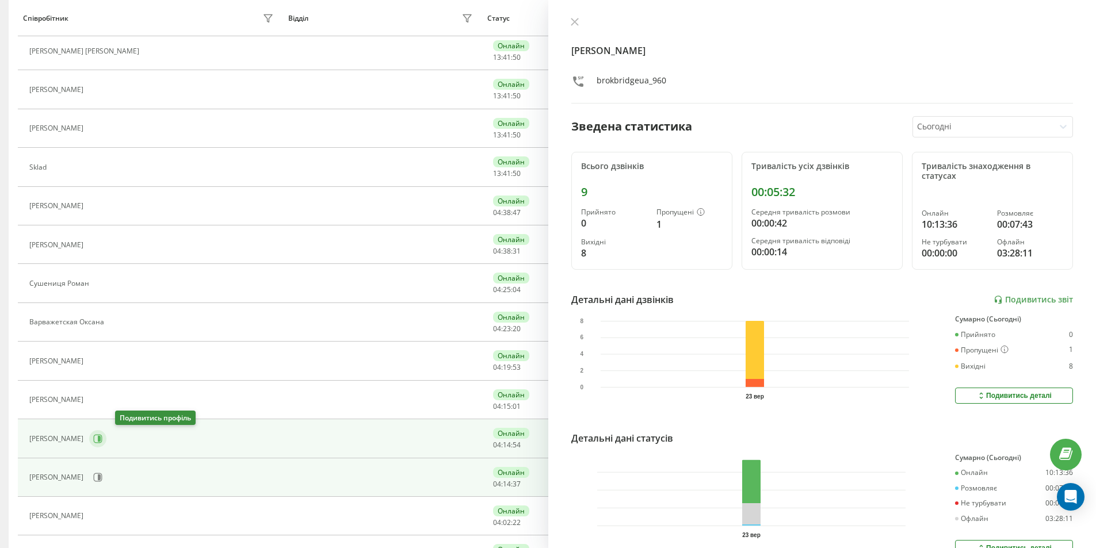 The width and height of the screenshot is (1096, 548). I want to click on span: 38, so click(507, 212).